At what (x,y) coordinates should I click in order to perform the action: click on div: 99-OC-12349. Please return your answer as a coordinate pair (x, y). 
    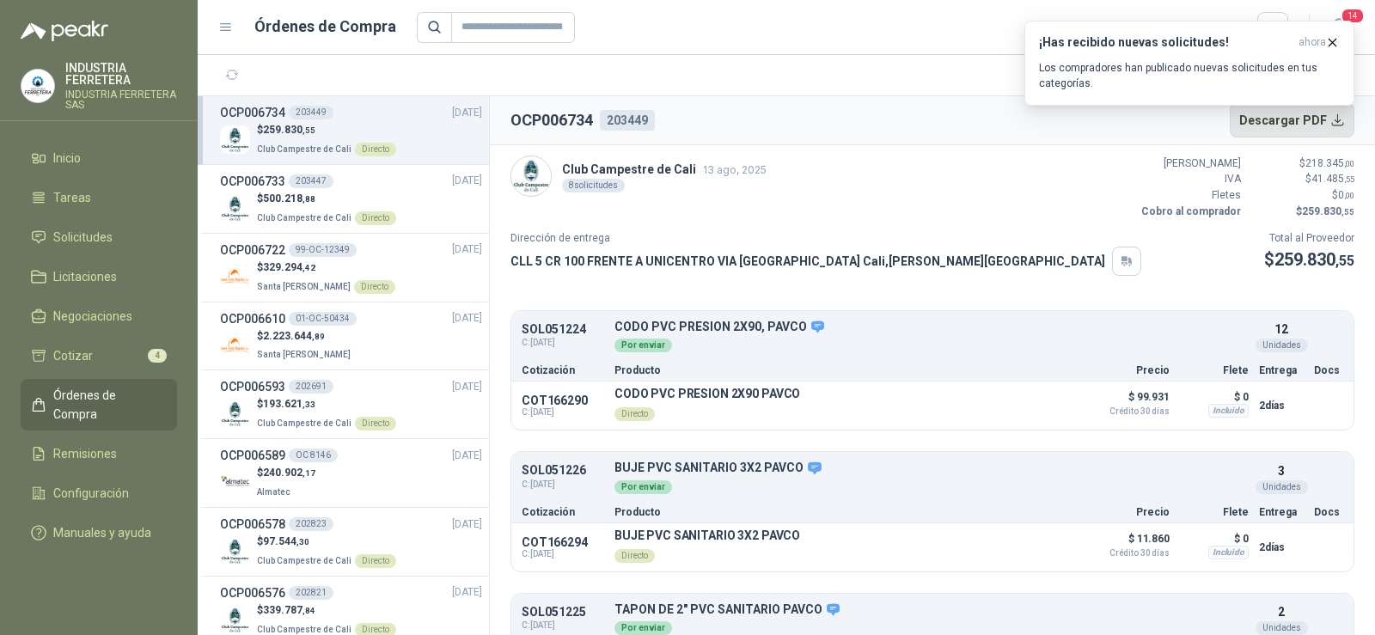
    Looking at the image, I should click on (322, 250).